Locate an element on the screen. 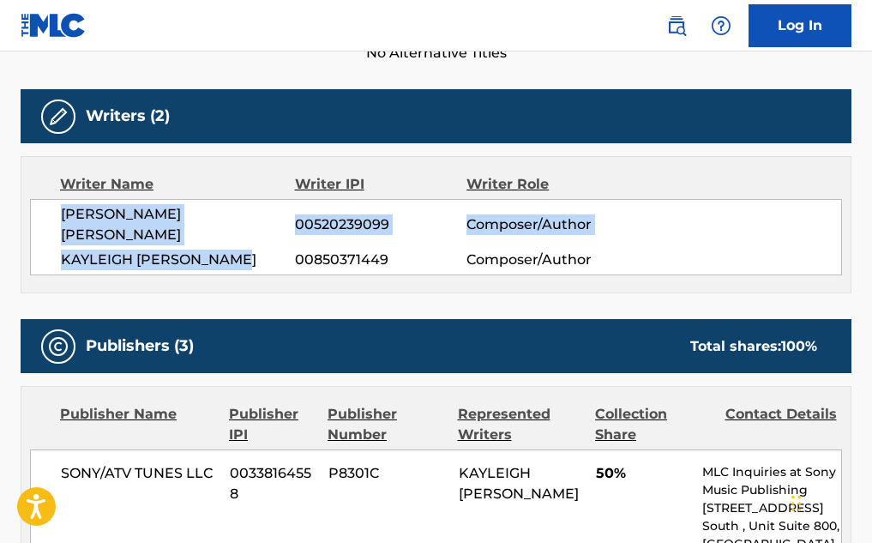 This screenshot has width=872, height=543. img: Publishers is located at coordinates (58, 346).